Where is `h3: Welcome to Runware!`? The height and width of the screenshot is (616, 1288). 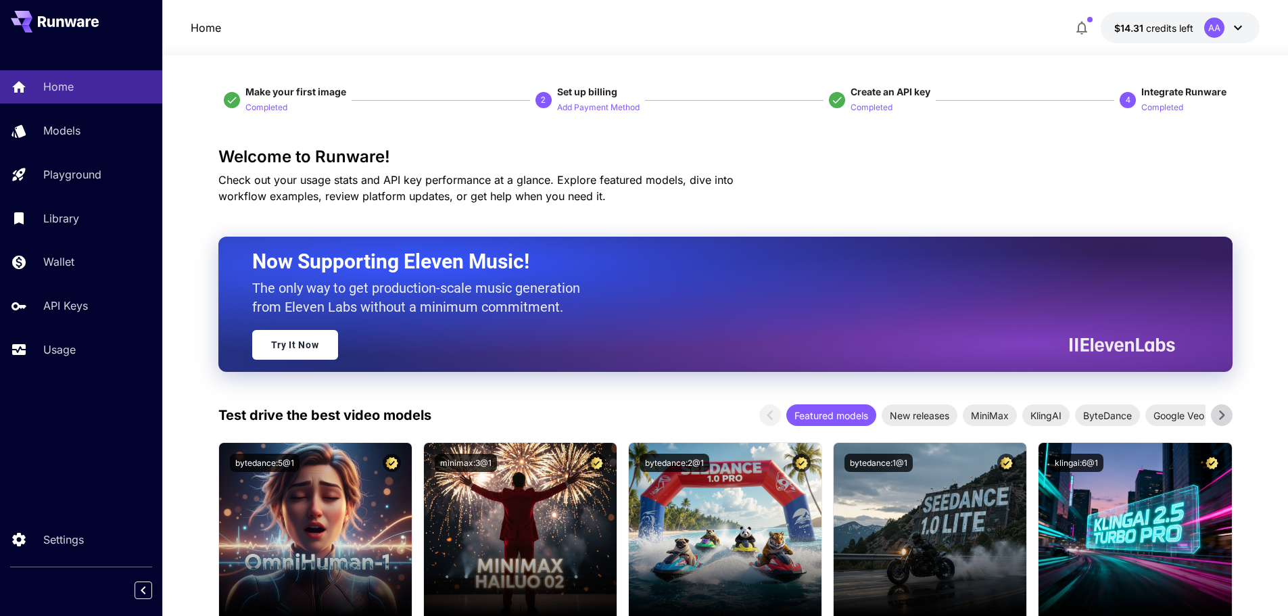 h3: Welcome to Runware! is located at coordinates (725, 157).